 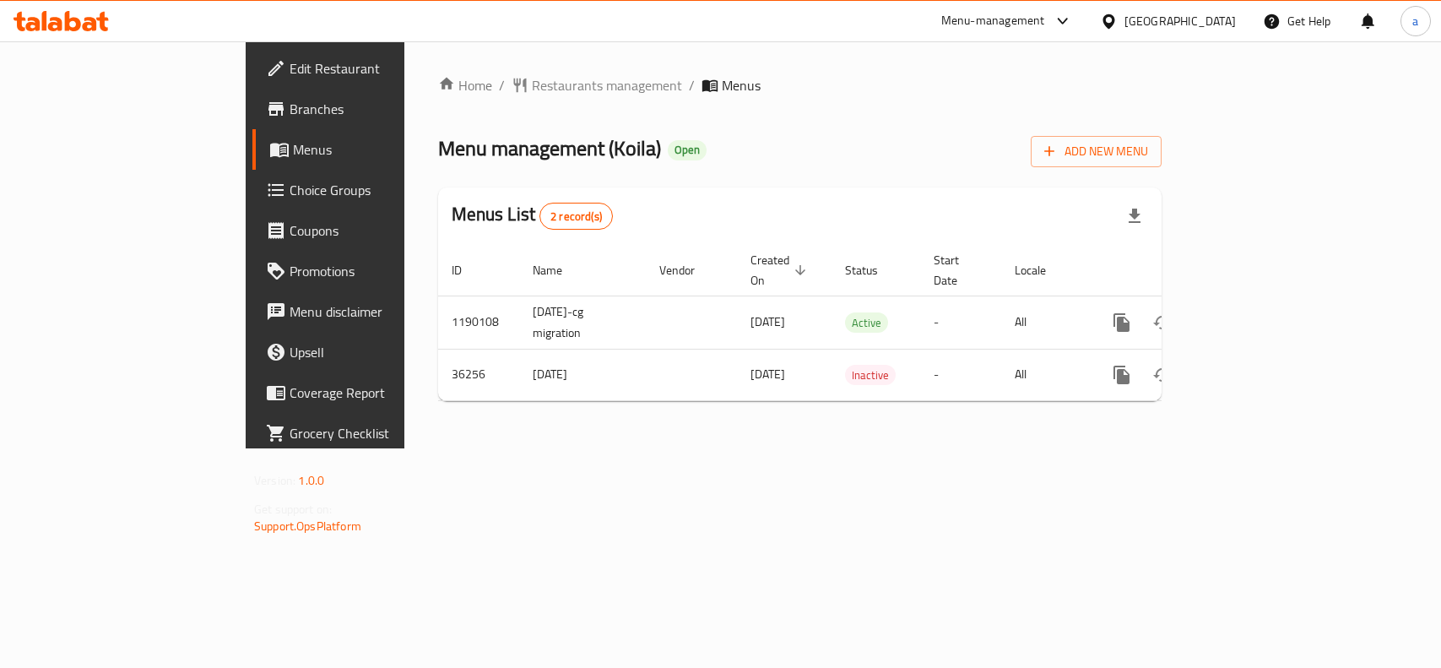 What do you see at coordinates (957, 270) in the screenshot?
I see `span: Start Date` at bounding box center [957, 270].